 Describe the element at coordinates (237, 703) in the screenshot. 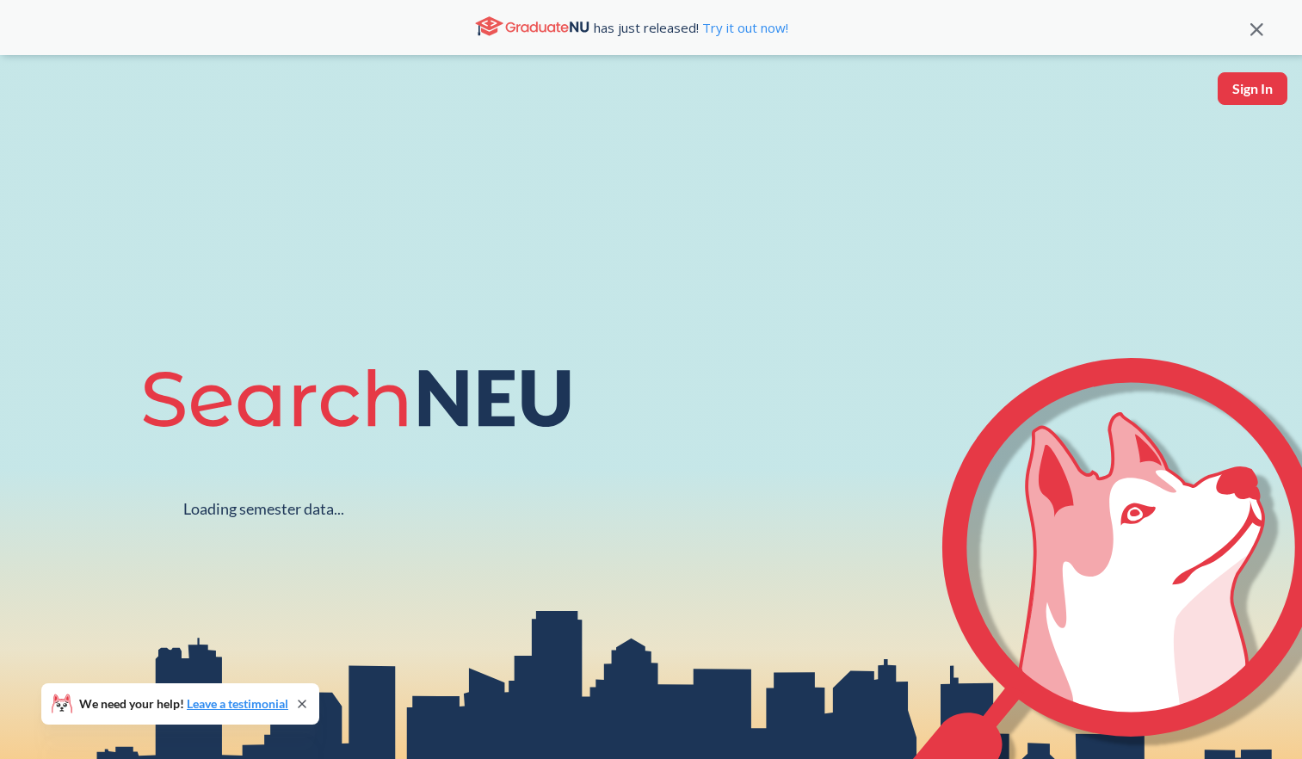

I see `a: Leave a testimonial` at that location.